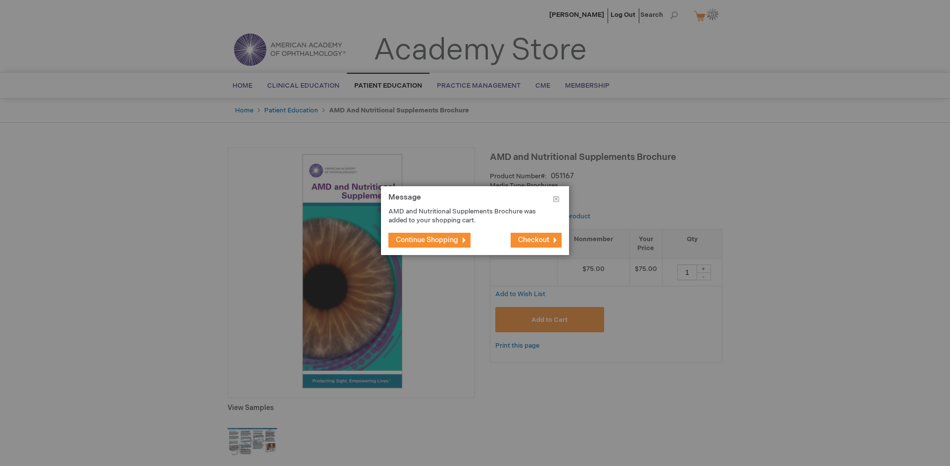 This screenshot has height=466, width=950. What do you see at coordinates (536, 240) in the screenshot?
I see `button: Checkout` at bounding box center [536, 240].